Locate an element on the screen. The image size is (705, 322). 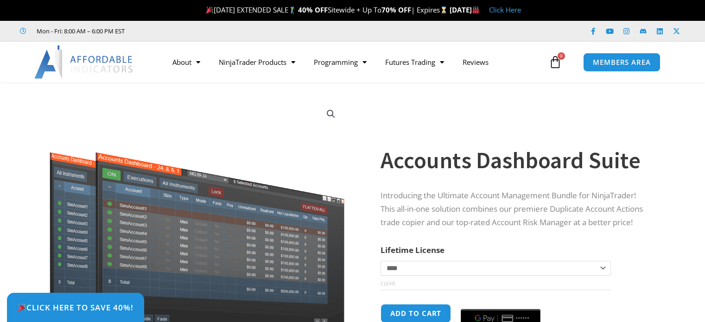
a: About is located at coordinates (186, 62).